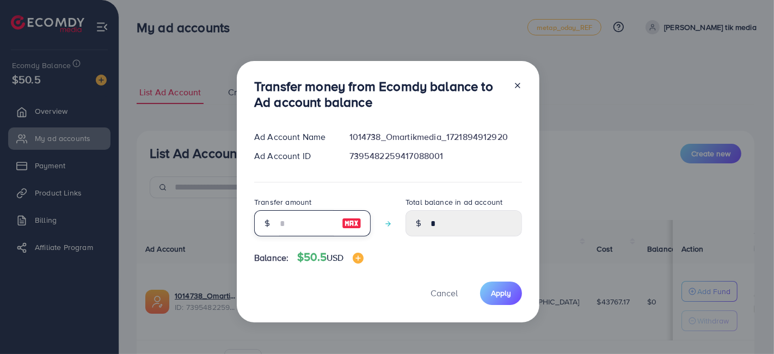 The height and width of the screenshot is (354, 774). Describe the element at coordinates (501, 293) in the screenshot. I see `span: Apply` at that location.